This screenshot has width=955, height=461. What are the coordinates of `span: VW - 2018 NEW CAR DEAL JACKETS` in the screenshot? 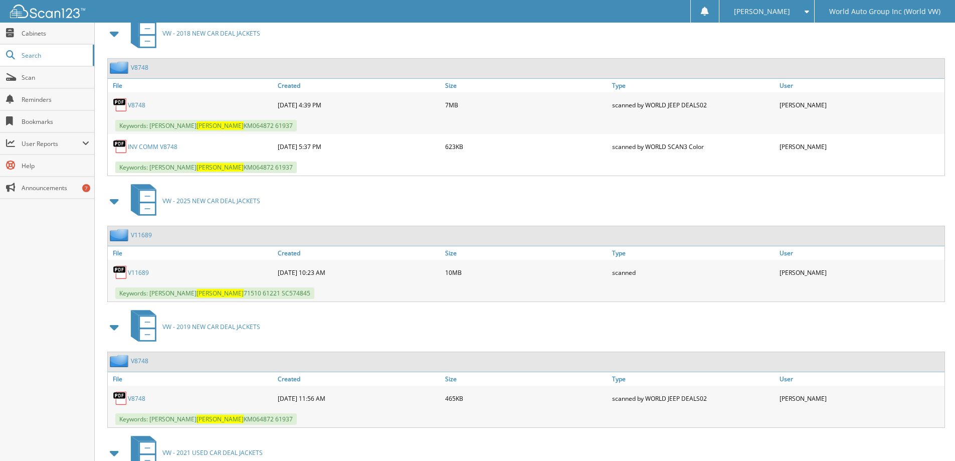 It's located at (211, 33).